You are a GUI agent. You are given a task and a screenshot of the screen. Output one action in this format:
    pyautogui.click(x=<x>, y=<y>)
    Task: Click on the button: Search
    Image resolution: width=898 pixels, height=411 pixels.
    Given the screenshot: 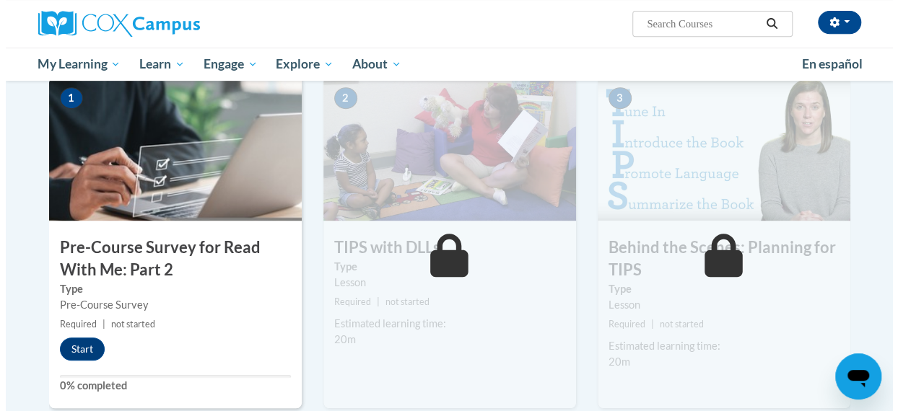 What is the action you would take?
    pyautogui.click(x=766, y=24)
    